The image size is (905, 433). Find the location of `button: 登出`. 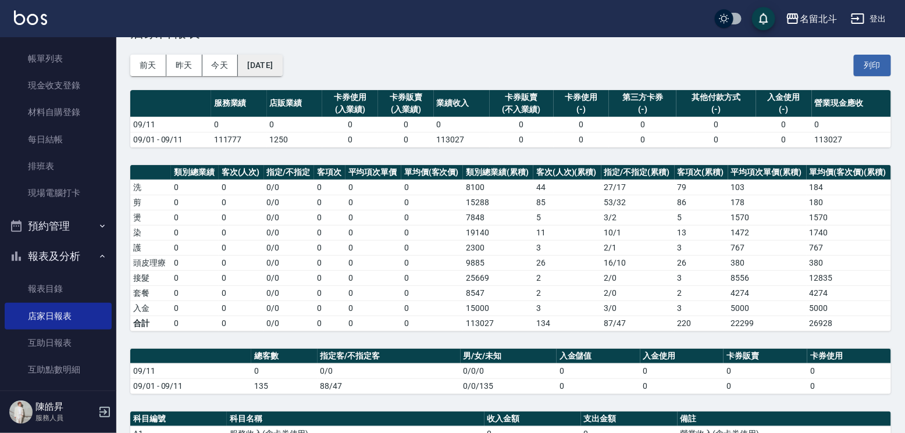

button: 登出 is located at coordinates (868, 19).